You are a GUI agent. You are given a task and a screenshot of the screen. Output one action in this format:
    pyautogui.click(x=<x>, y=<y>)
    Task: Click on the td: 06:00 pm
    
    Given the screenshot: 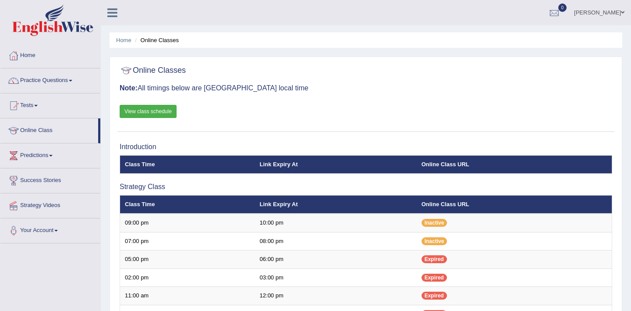 What is the action you would take?
    pyautogui.click(x=336, y=259)
    